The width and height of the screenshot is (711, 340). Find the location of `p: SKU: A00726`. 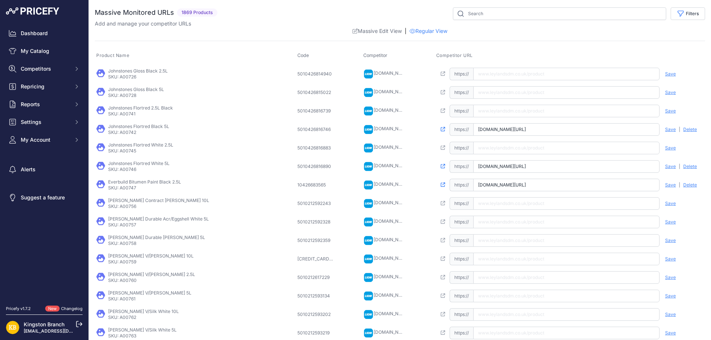

p: SKU: A00726 is located at coordinates (138, 77).